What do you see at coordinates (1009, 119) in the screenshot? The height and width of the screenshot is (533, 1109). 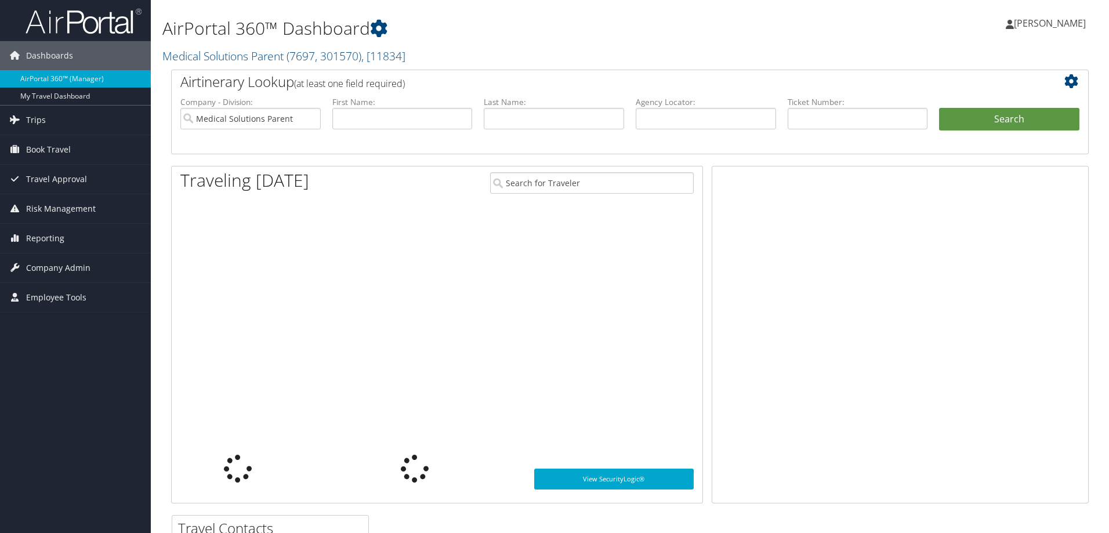 I see `button: Search` at bounding box center [1009, 119].